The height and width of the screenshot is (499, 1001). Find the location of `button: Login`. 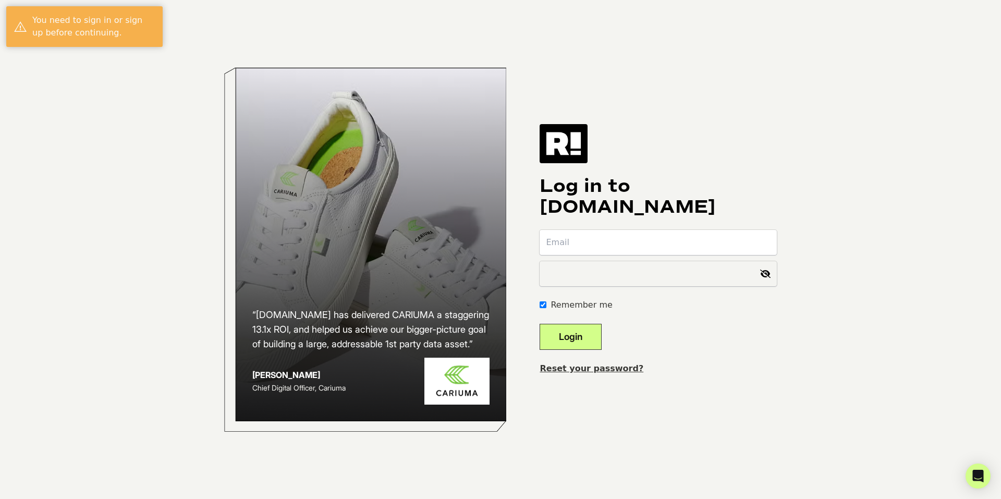

button: Login is located at coordinates (570, 337).